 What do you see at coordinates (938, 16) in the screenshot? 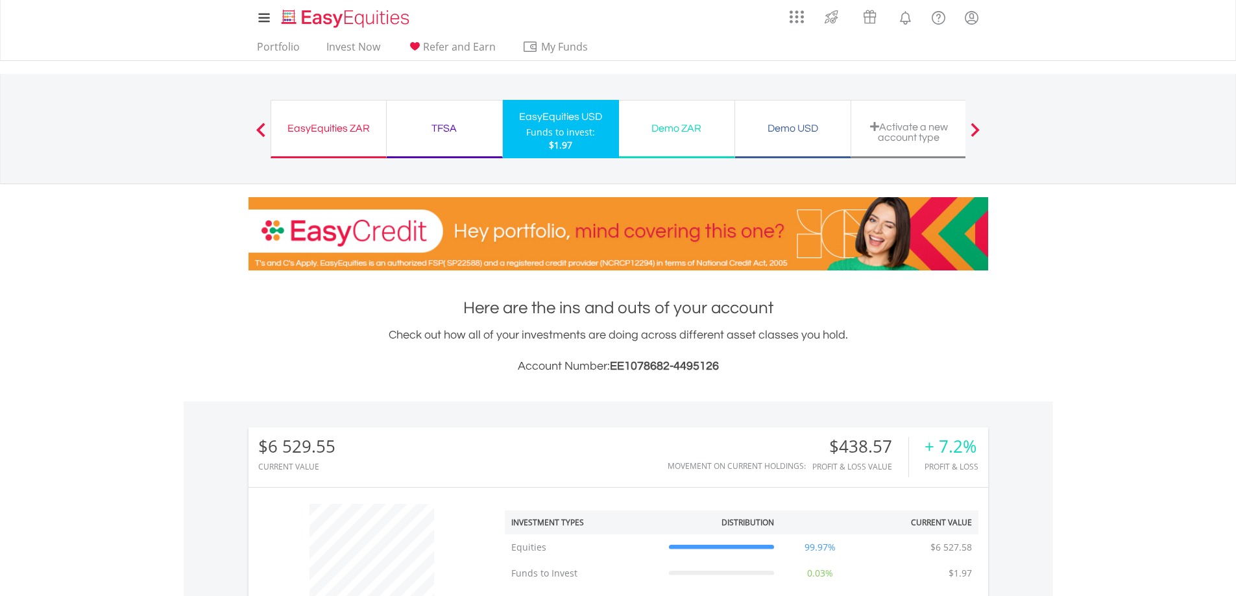
I see `a: FAQ's and Support` at bounding box center [938, 16].